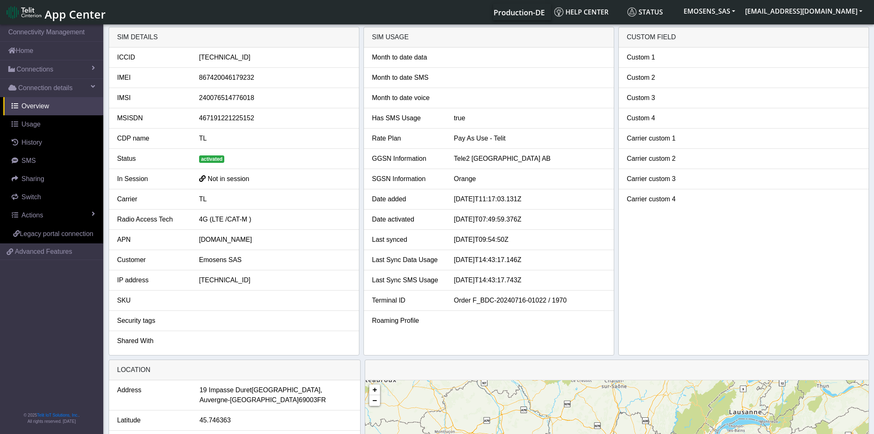 The image size is (874, 434). Describe the element at coordinates (275, 260) in the screenshot. I see `div: Emosens SAS` at that location.